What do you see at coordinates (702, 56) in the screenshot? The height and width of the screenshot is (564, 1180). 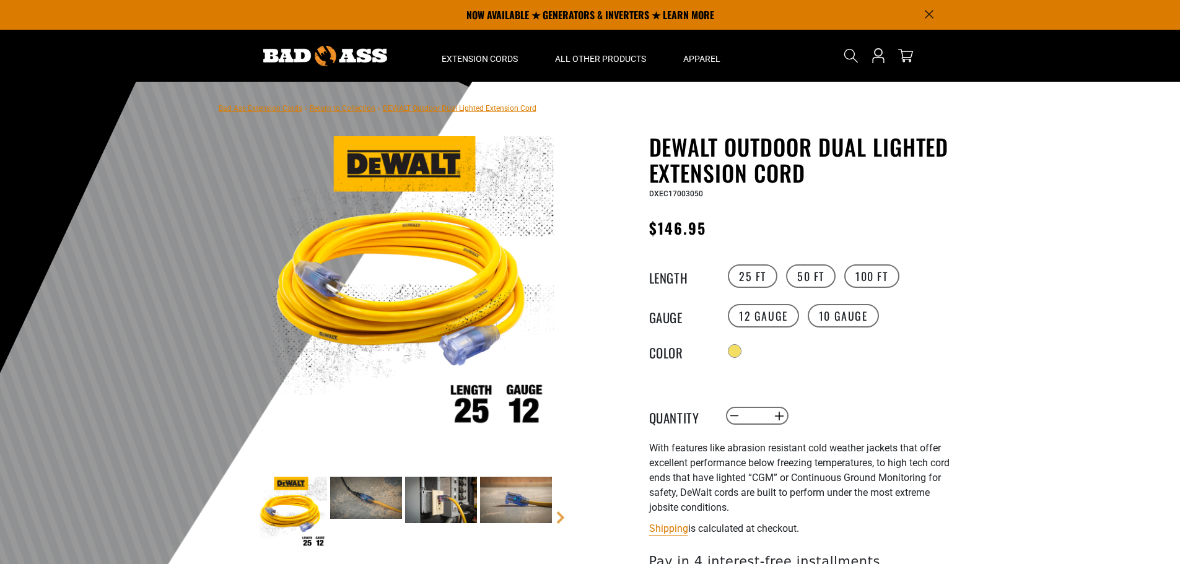 I see `summary: Apparel` at bounding box center [702, 56].